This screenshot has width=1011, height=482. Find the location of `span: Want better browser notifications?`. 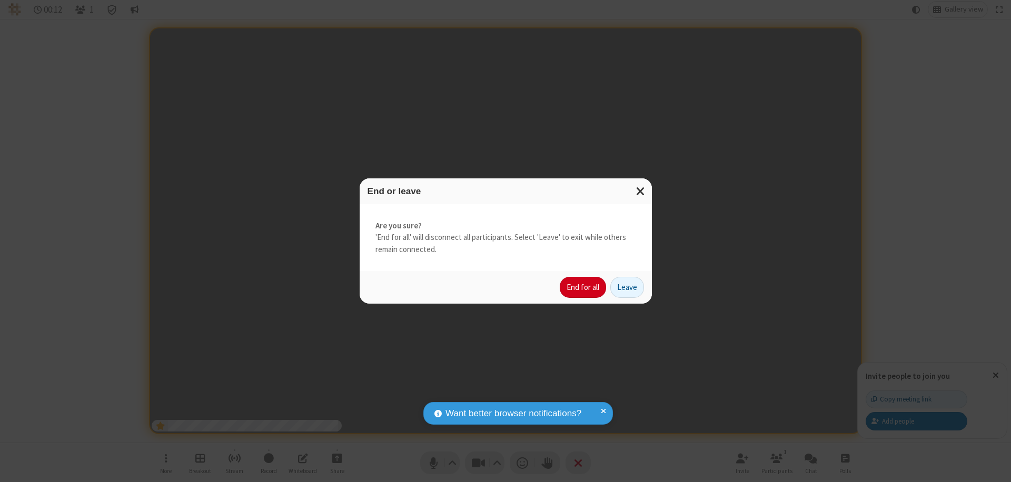

span: Want better browser notifications? is located at coordinates (514, 414).